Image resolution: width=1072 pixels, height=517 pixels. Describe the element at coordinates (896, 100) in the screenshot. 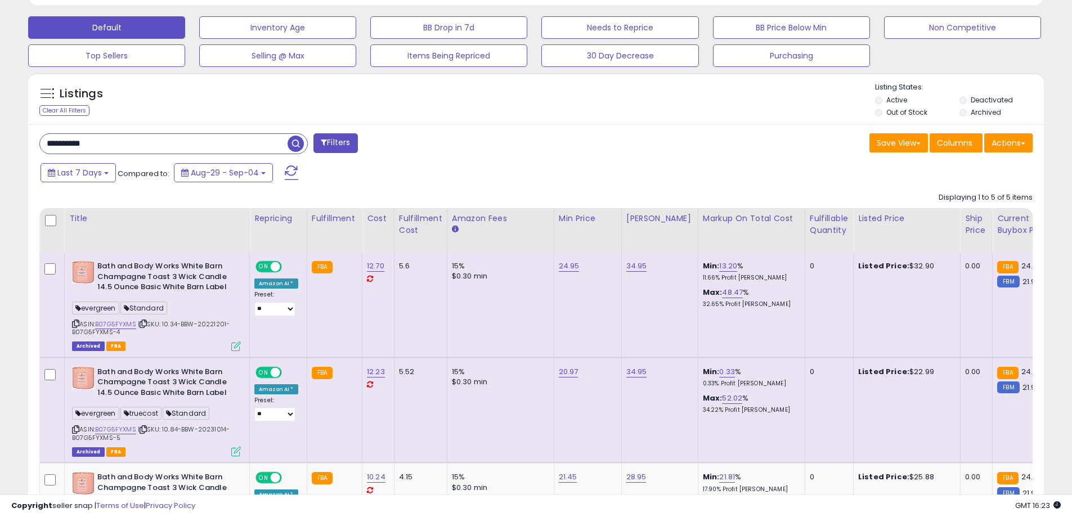

I see `label: Active` at that location.